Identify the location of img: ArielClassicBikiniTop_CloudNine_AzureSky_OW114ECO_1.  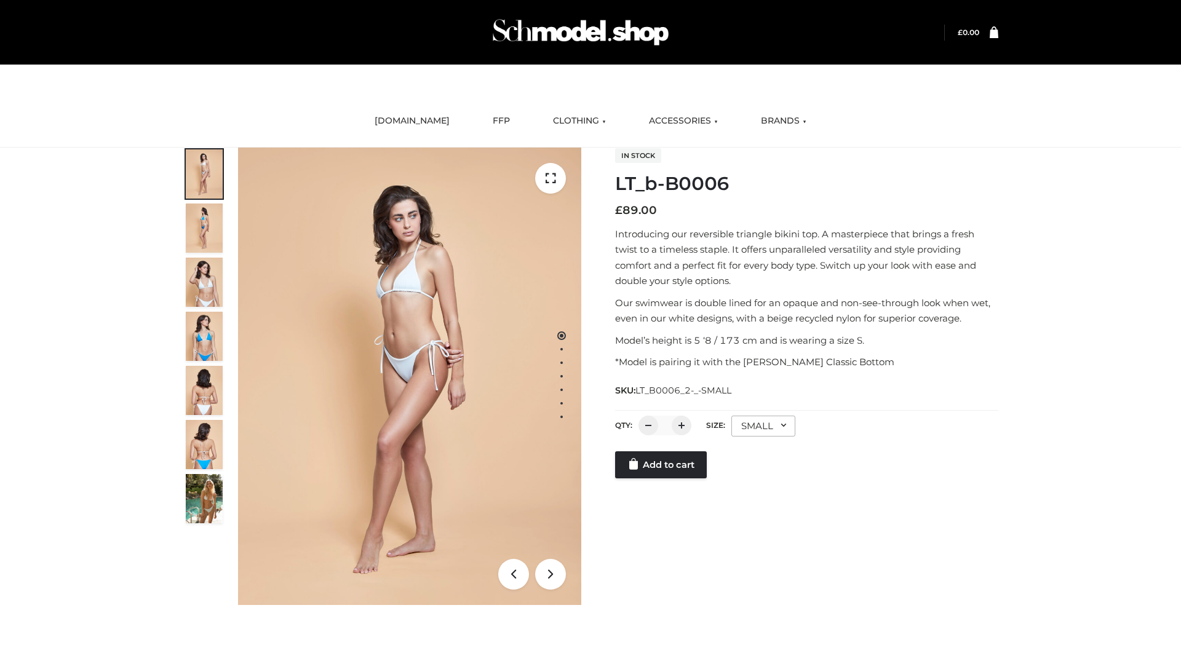
(410, 376).